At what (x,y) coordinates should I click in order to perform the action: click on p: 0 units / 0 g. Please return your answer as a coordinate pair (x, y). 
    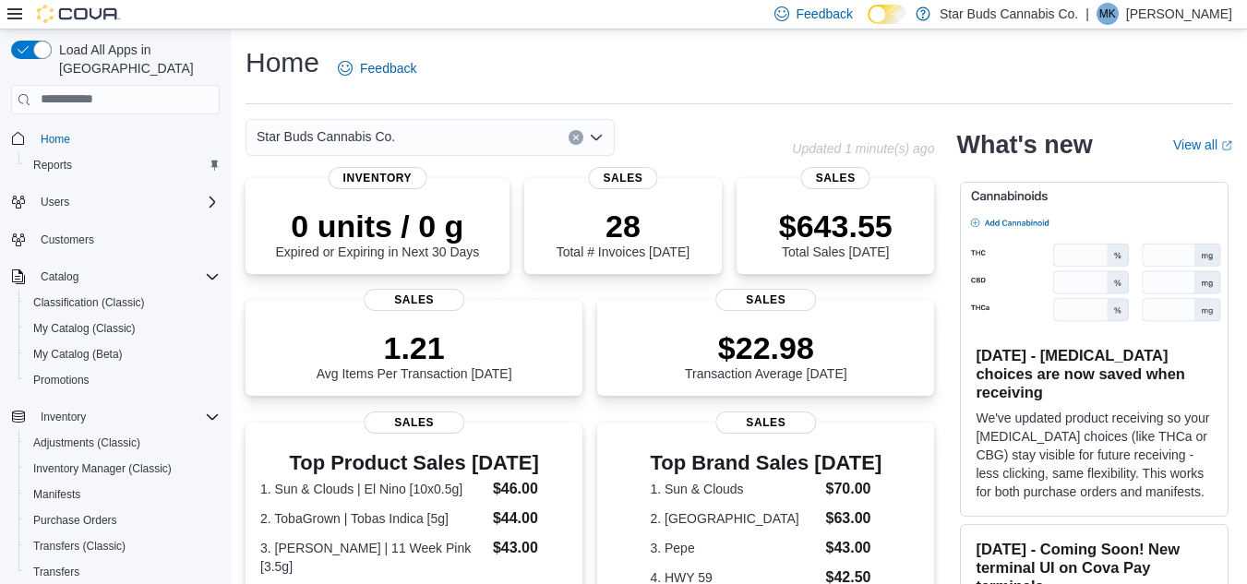
    Looking at the image, I should click on (377, 226).